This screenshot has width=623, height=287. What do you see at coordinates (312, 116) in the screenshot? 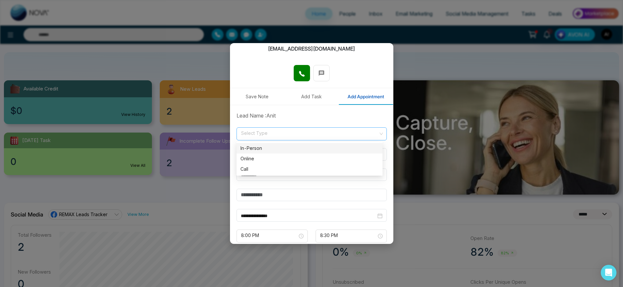
I see `div: Lead Name : Anit` at bounding box center [312, 116].